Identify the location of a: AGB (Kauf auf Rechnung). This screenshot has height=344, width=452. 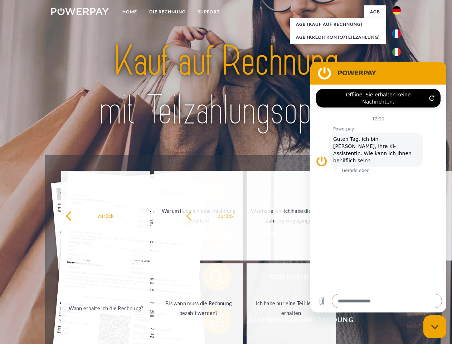
(338, 24).